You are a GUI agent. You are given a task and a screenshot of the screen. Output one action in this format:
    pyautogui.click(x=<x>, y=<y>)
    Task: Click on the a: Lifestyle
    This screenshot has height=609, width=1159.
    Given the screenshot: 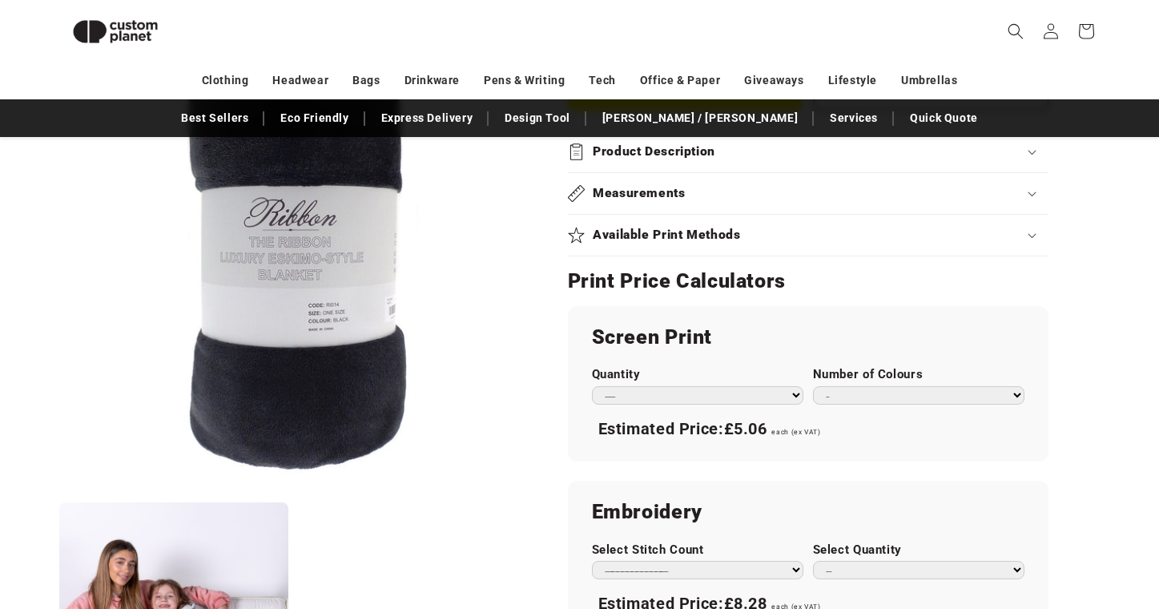 What is the action you would take?
    pyautogui.click(x=852, y=80)
    